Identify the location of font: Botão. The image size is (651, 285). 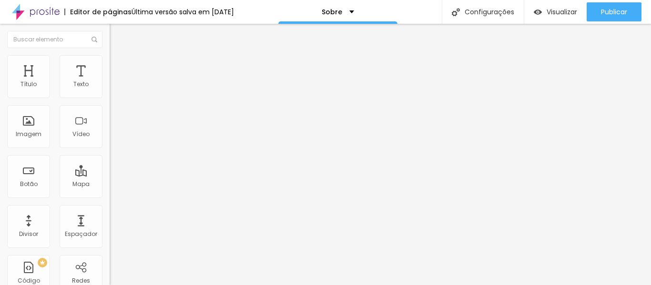
(29, 184).